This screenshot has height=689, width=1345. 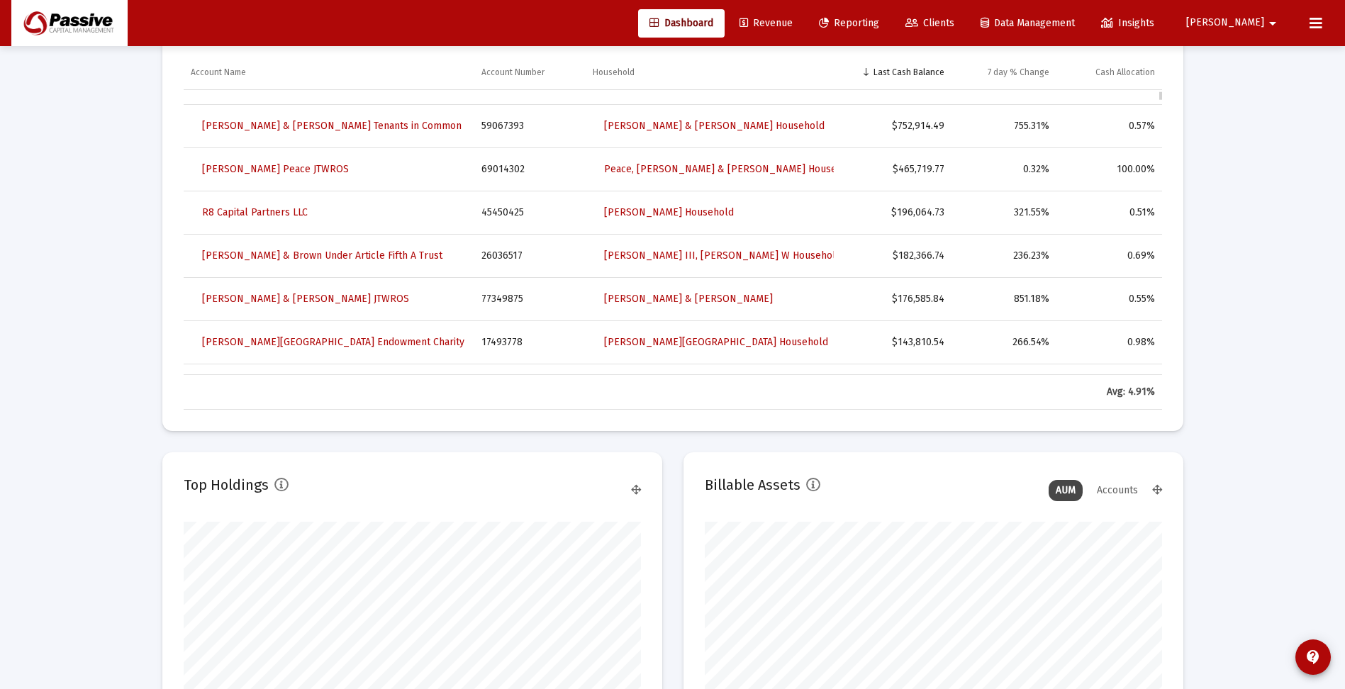 What do you see at coordinates (1109, 342) in the screenshot?
I see `td: 0.98%` at bounding box center [1109, 342].